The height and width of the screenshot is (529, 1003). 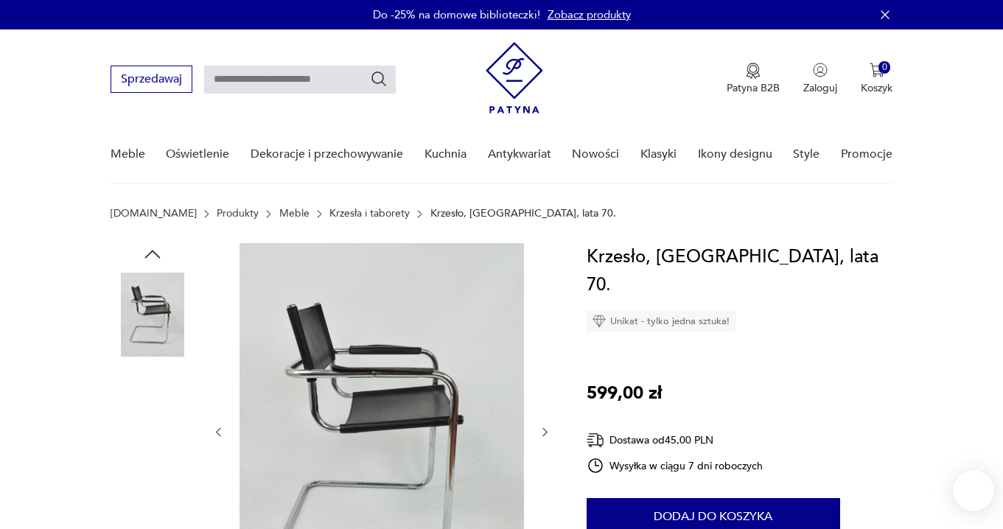 I want to click on button: 0Koszyk, so click(x=876, y=79).